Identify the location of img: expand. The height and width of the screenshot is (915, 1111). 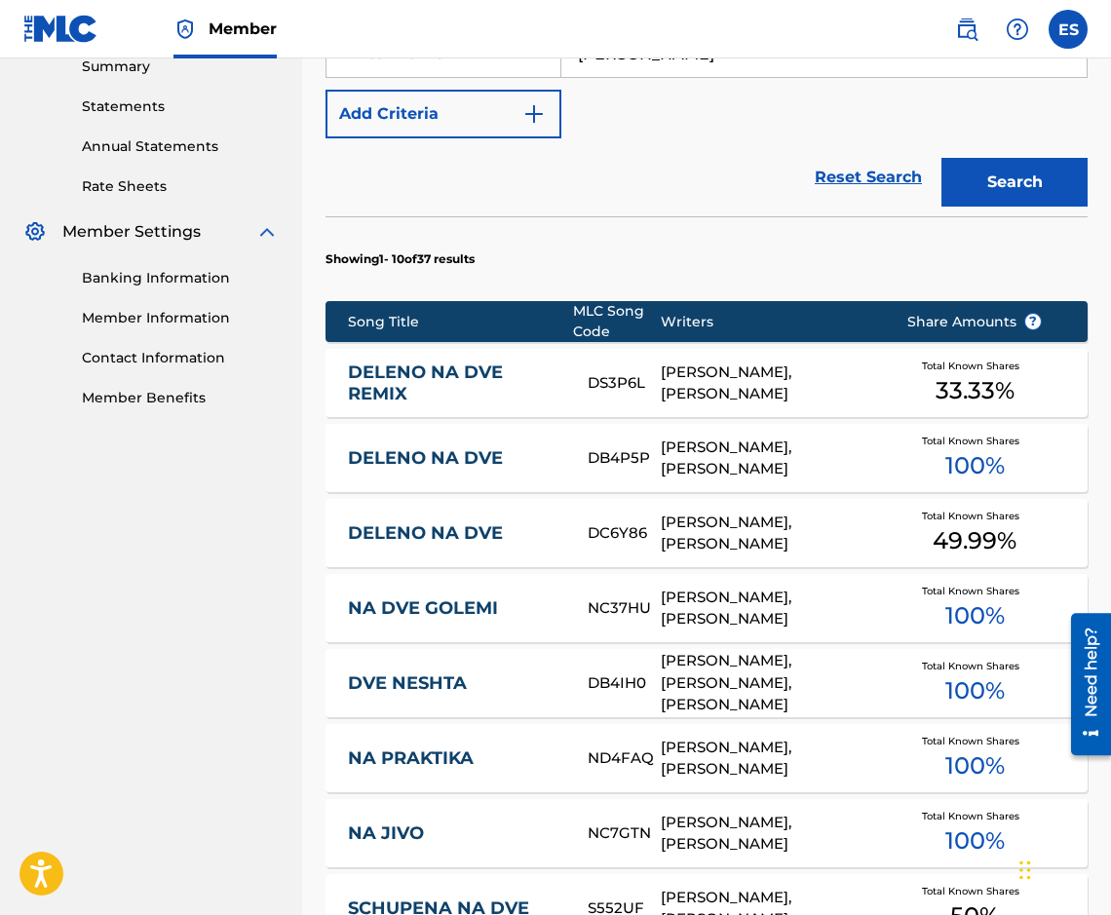
(267, 232).